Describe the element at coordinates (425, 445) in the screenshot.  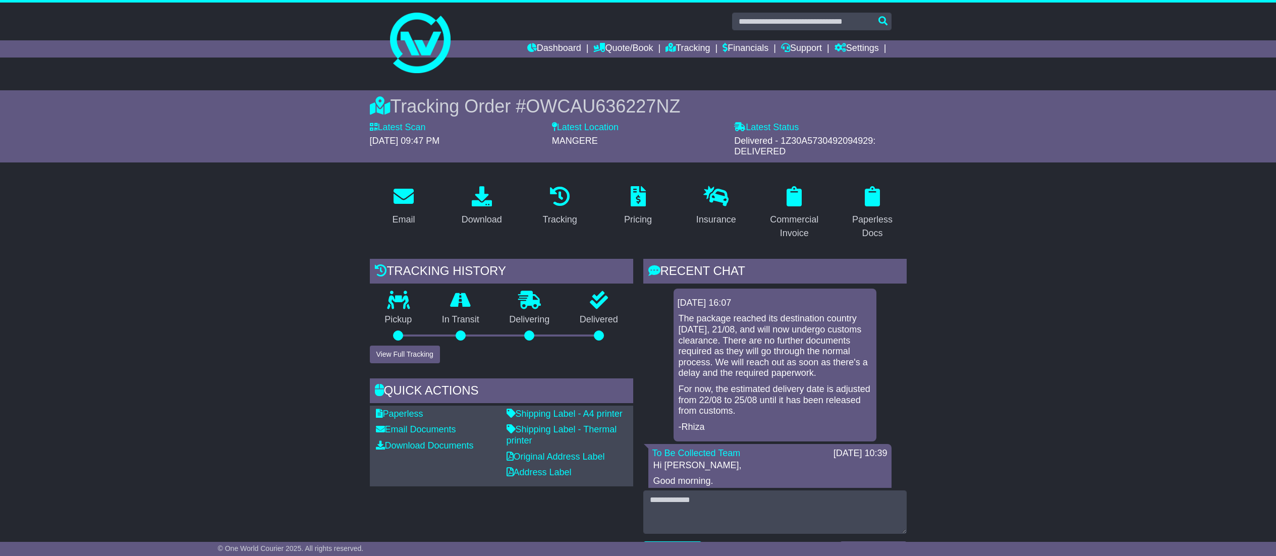
I see `a: Download Documents` at that location.